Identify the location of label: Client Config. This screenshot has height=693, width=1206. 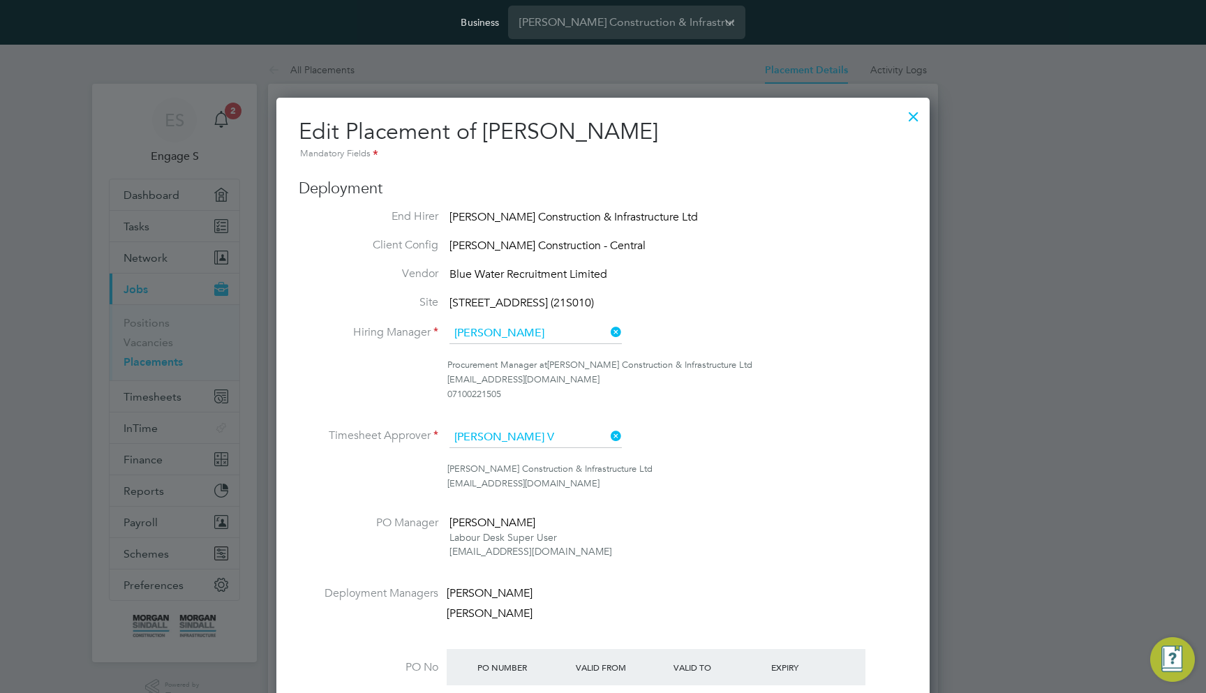
(369, 245).